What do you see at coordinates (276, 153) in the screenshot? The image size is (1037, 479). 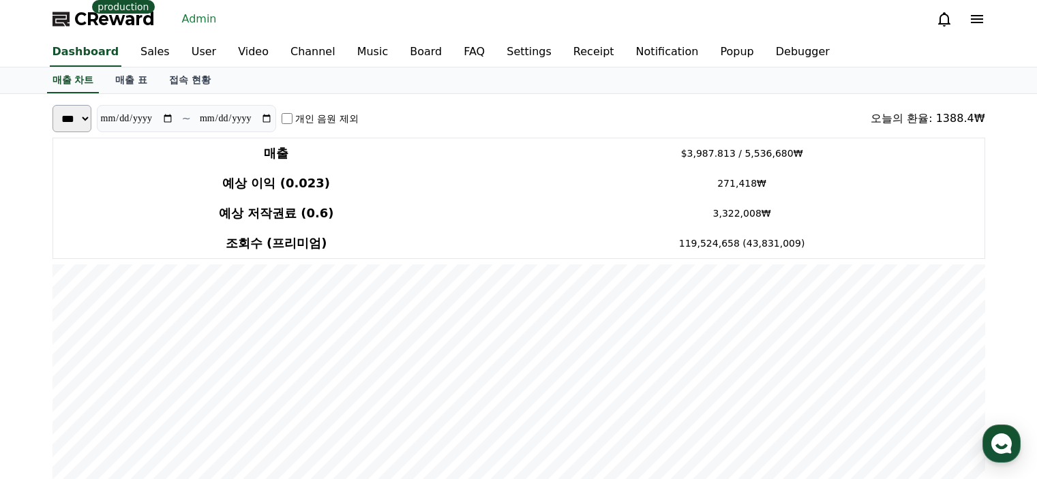 I see `h4: 매출` at bounding box center [276, 153].